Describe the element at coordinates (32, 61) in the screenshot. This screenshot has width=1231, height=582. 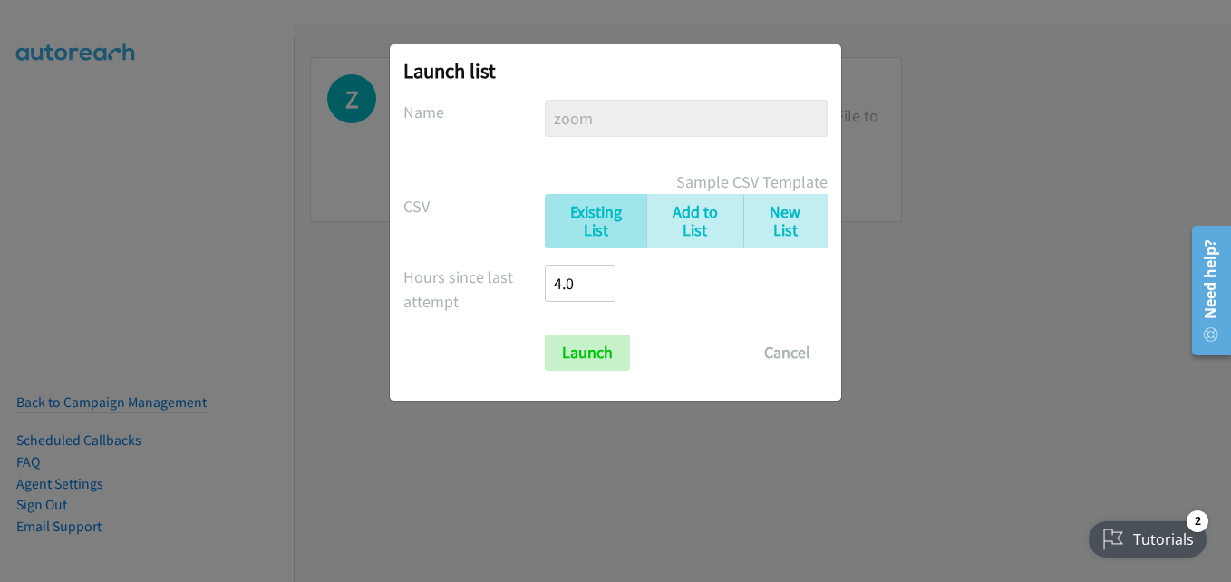
I see `div: Need help?` at that location.